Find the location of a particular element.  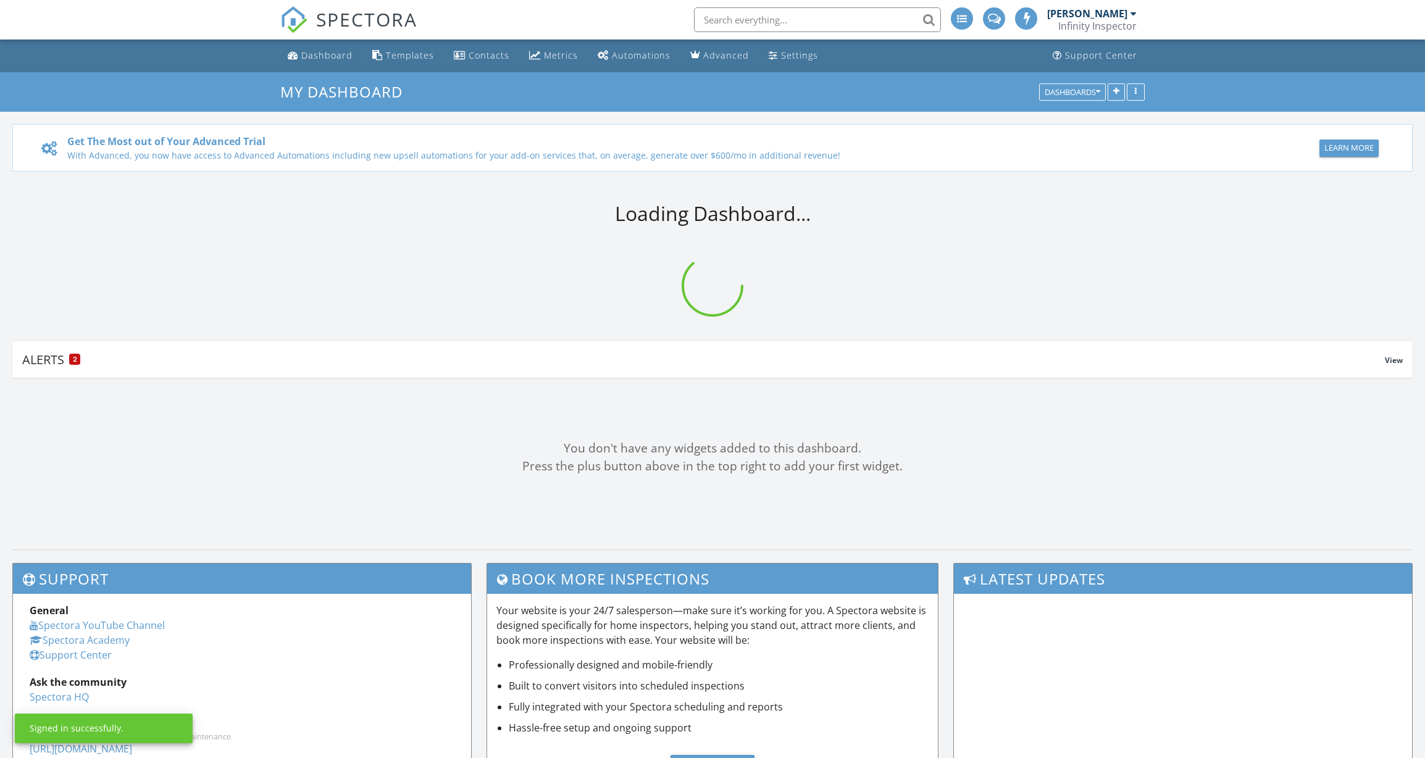

div: Automations is located at coordinates (641, 55).